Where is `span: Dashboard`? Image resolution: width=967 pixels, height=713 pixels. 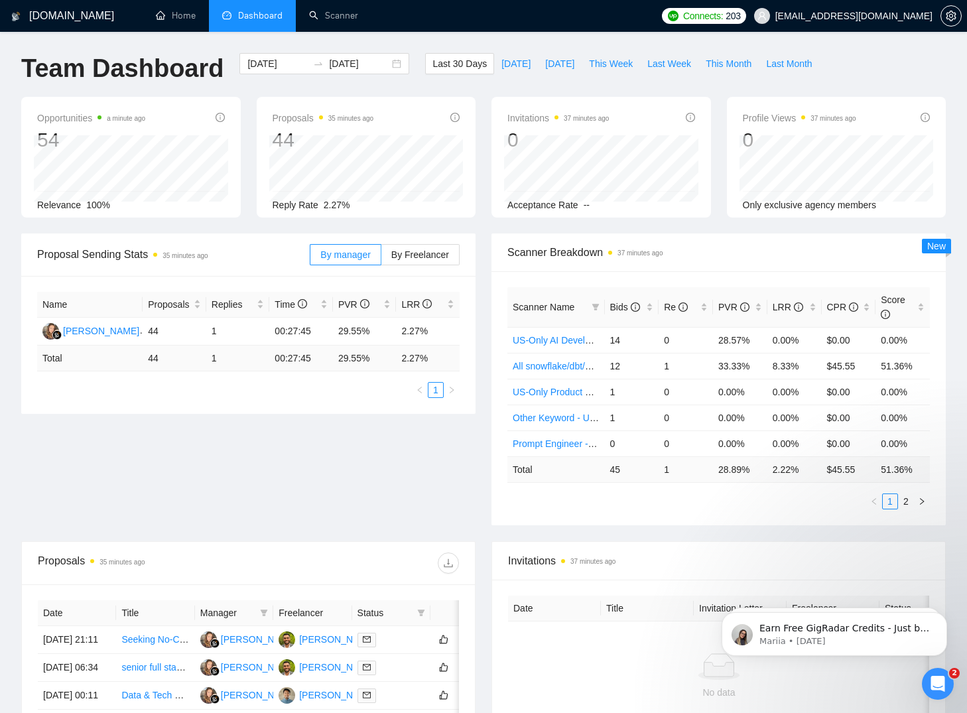 span: Dashboard is located at coordinates (260, 15).